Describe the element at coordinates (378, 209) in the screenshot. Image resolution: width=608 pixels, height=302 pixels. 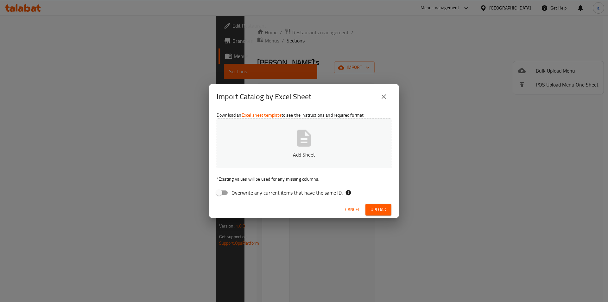
I see `span: Upload` at that location.